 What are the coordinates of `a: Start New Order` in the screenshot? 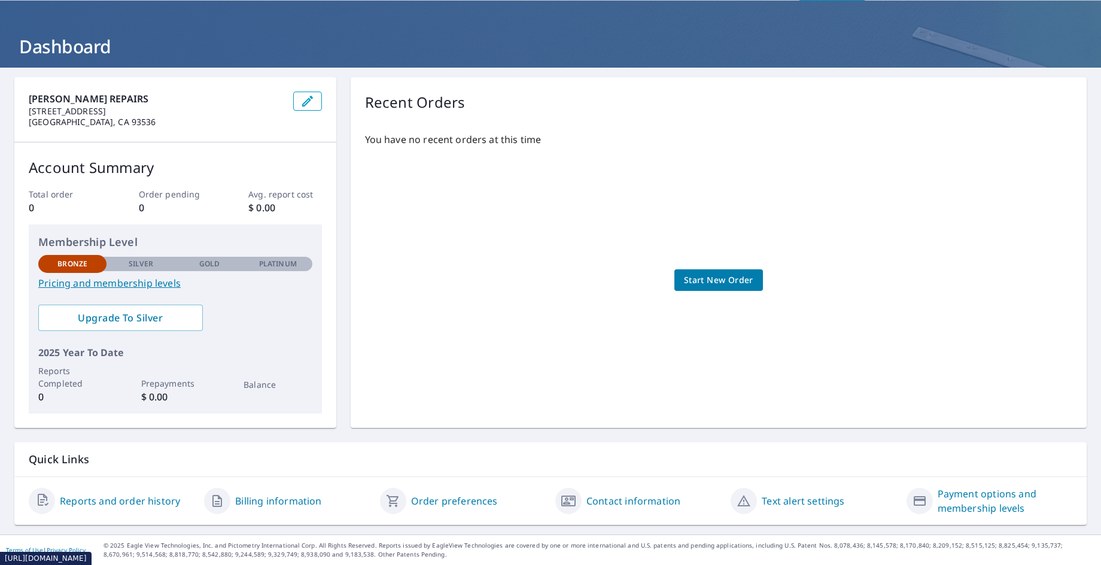 It's located at (718, 280).